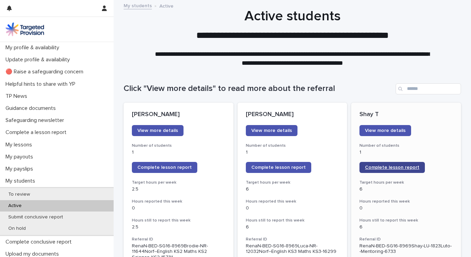  Describe the element at coordinates (20, 145) in the screenshot. I see `p: My lessons` at that location.